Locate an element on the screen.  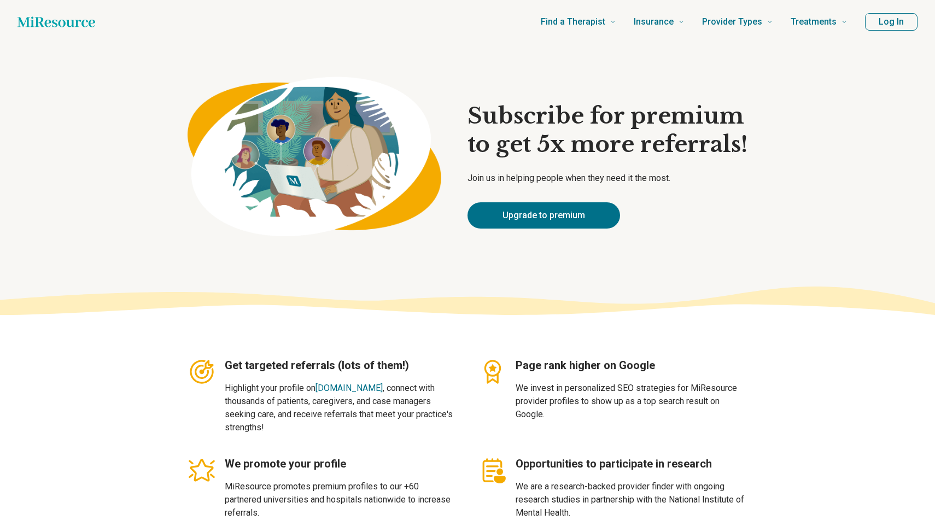
p: MiResource promotes premium profiles to our +60 partnered universities and hospitals nationwide t... is located at coordinates (341, 500).